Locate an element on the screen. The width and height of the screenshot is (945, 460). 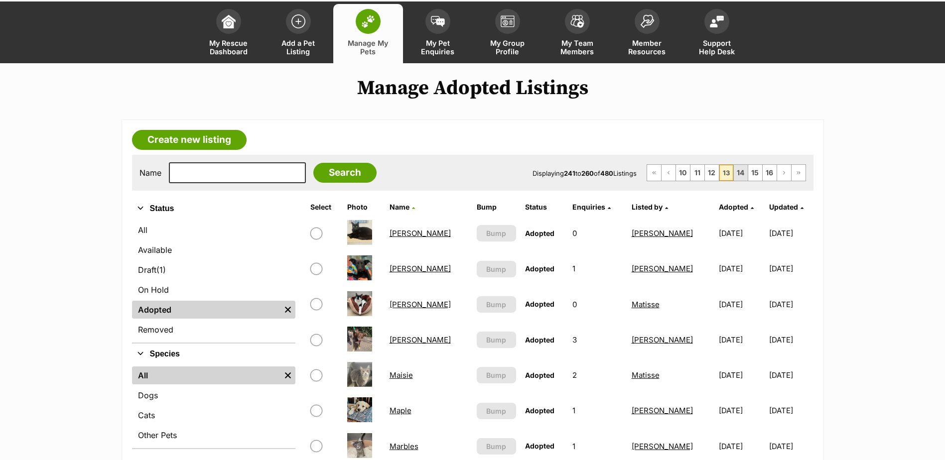
img: member-resources-icon-8e73f808a243e03378d46382f2149f9095a855e16c252ad45f914b54edf8863c.svg is located at coordinates (647, 21).